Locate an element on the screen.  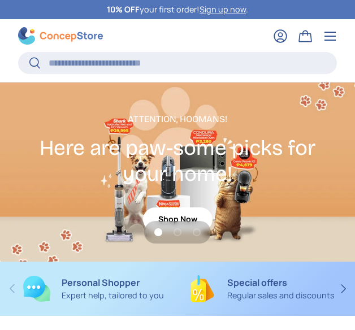
p: Expert help, tailored to you is located at coordinates (112, 296).